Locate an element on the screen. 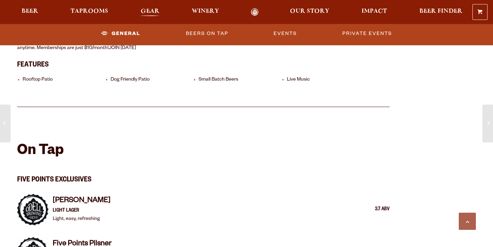  p: Light, easy, refreshing is located at coordinates (82, 219).